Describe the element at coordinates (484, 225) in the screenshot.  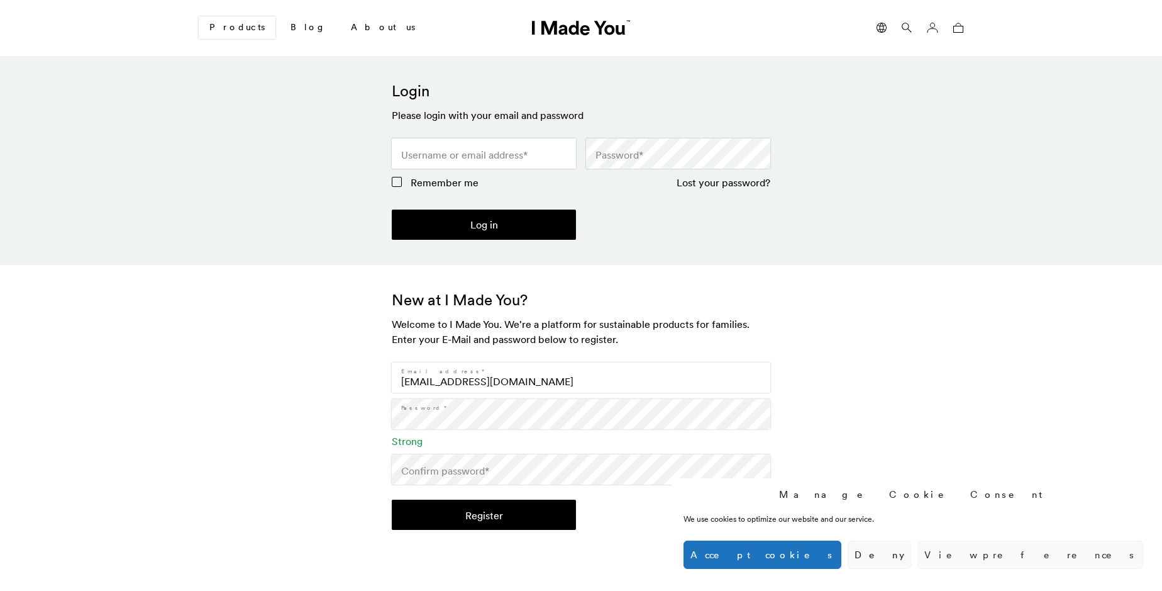
I see `button: Log in` at that location.